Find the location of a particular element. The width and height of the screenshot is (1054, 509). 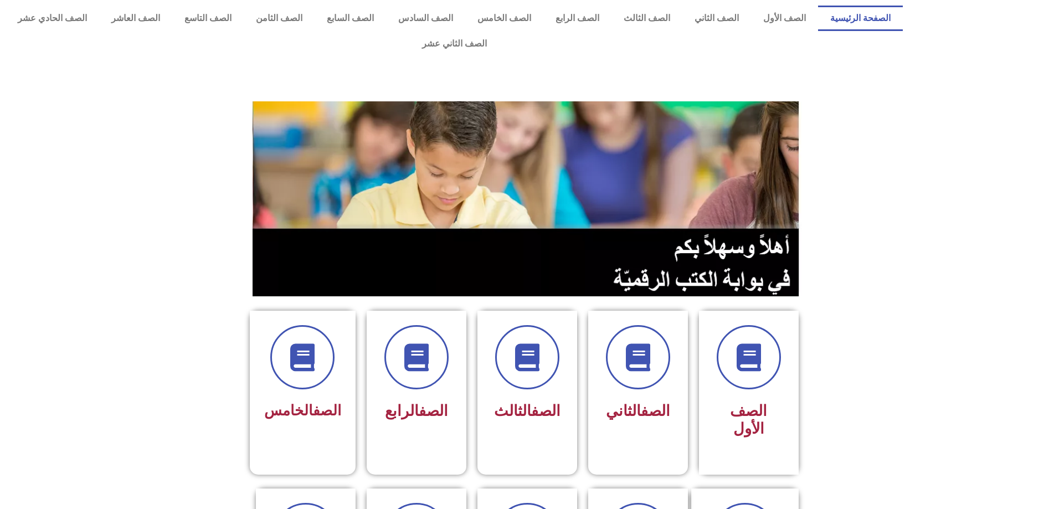

a: الصف الرابع is located at coordinates (577, 18).